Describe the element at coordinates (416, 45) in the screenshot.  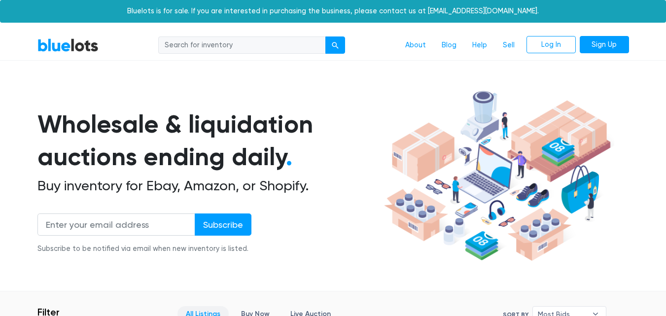
I see `a: About` at that location.